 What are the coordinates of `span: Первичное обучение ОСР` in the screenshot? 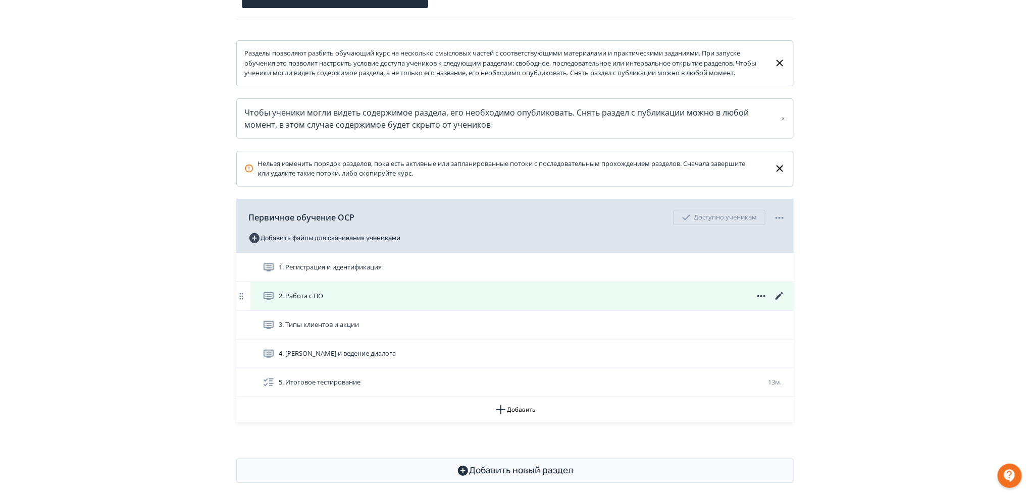 It's located at (301, 218).